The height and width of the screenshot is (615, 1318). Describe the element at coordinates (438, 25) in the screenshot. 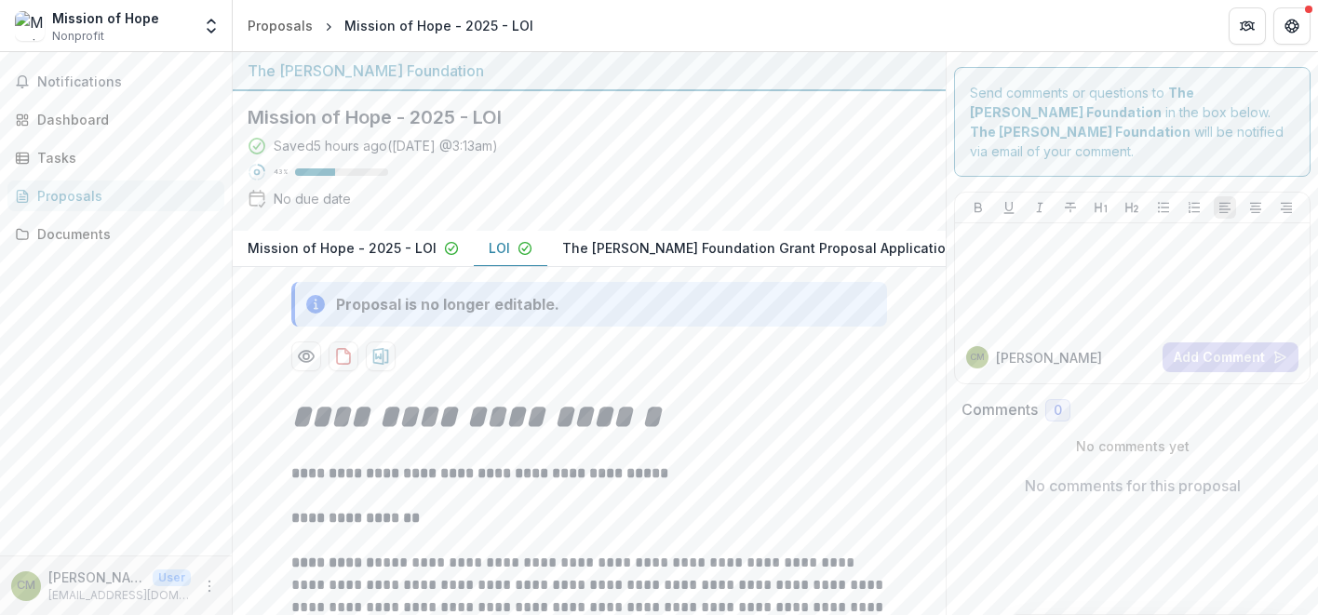

I see `div: Mission of Hope - 2025 - LOI` at that location.